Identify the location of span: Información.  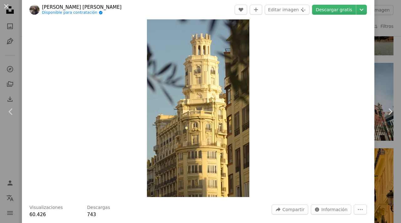
(334, 210).